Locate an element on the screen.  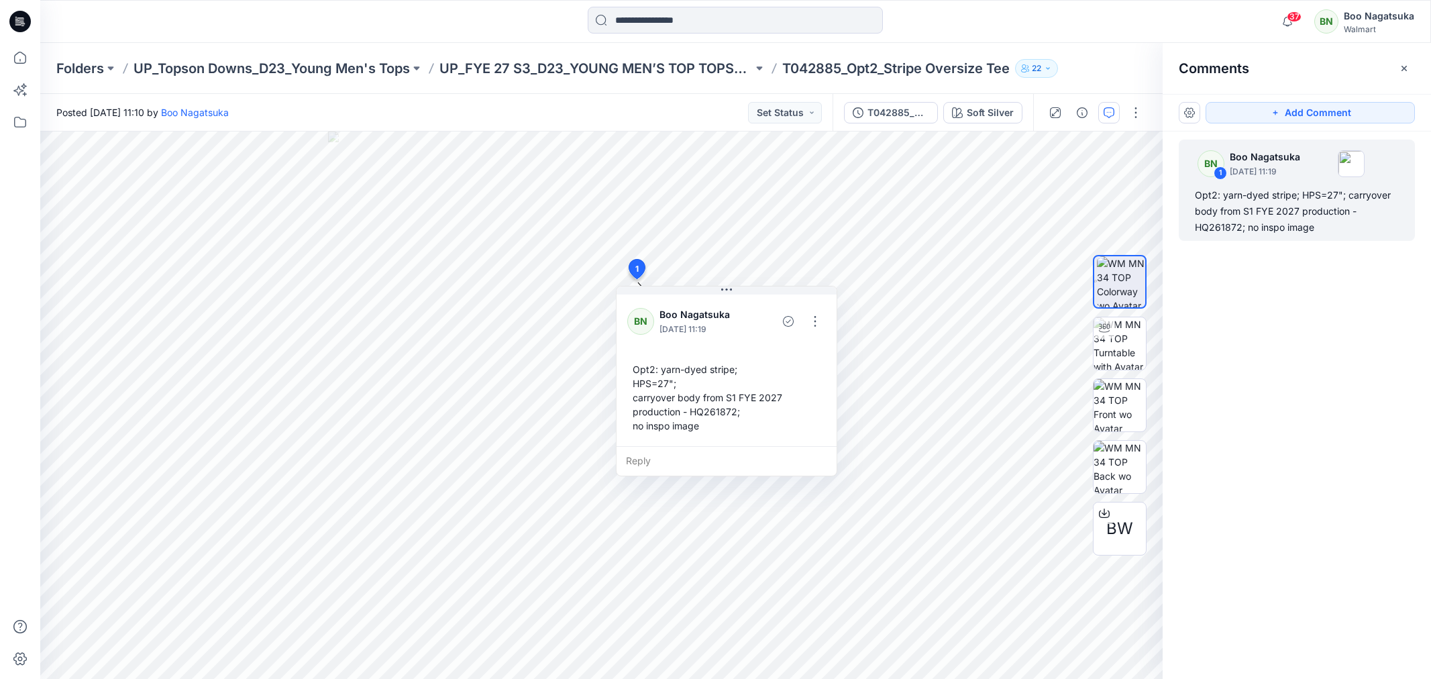
a: UP_FYE 27 S3_D23_YOUNG MEN’S TOP TOPSON DOWNS is located at coordinates (596, 68).